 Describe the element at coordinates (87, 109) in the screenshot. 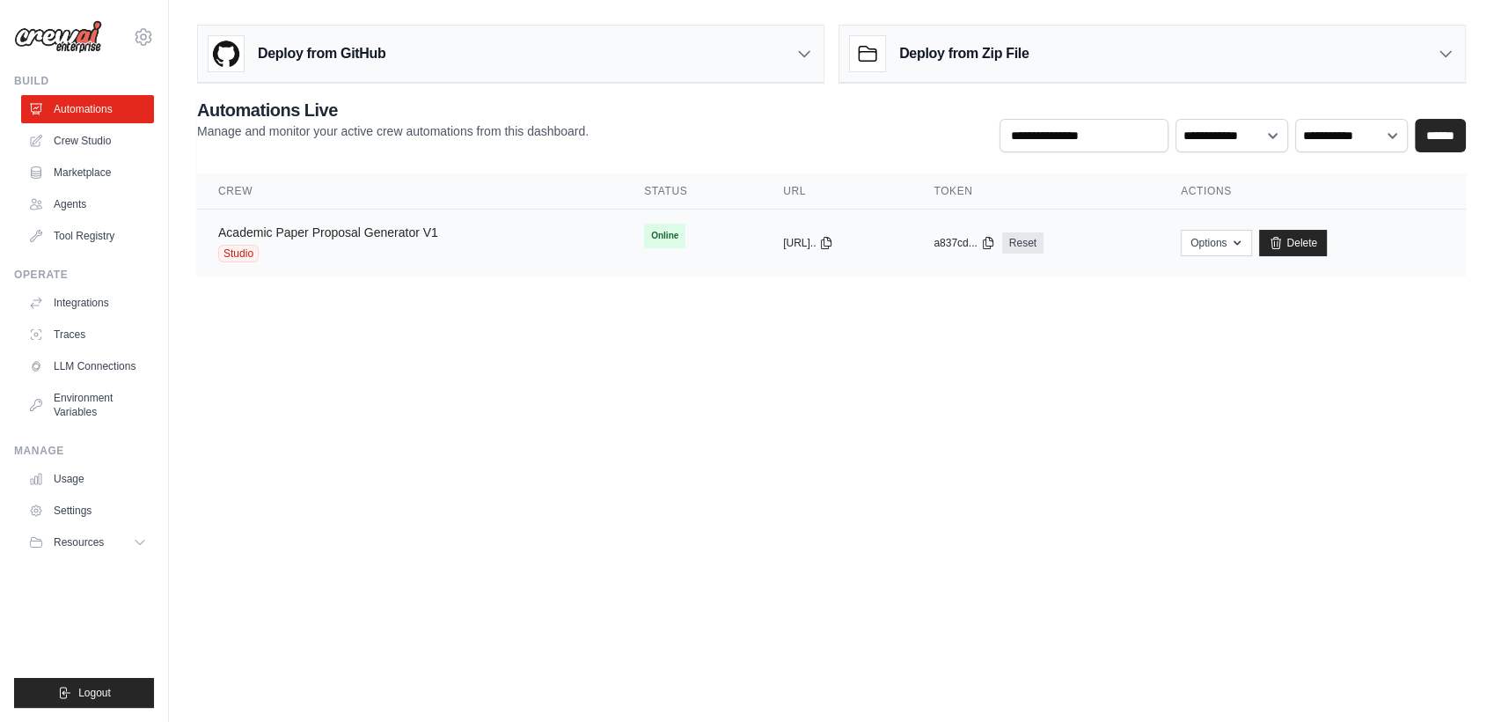

I see `a: Automations` at that location.